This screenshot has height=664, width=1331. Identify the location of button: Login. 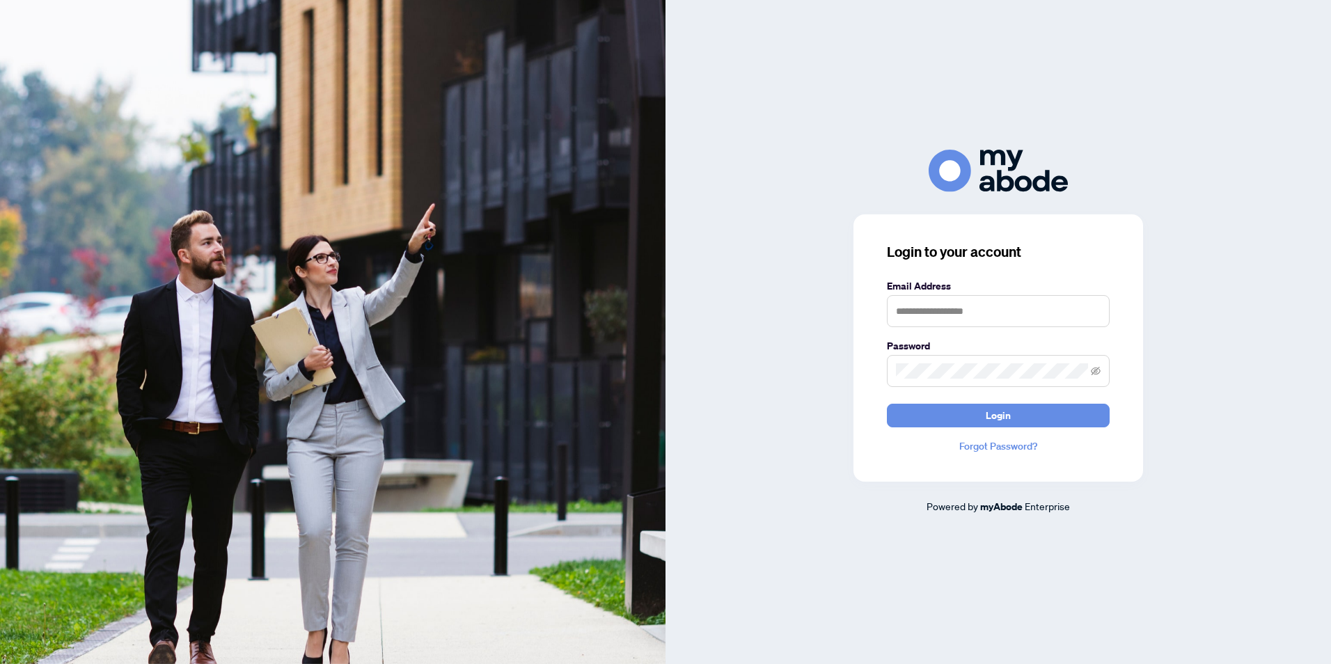
(998, 416).